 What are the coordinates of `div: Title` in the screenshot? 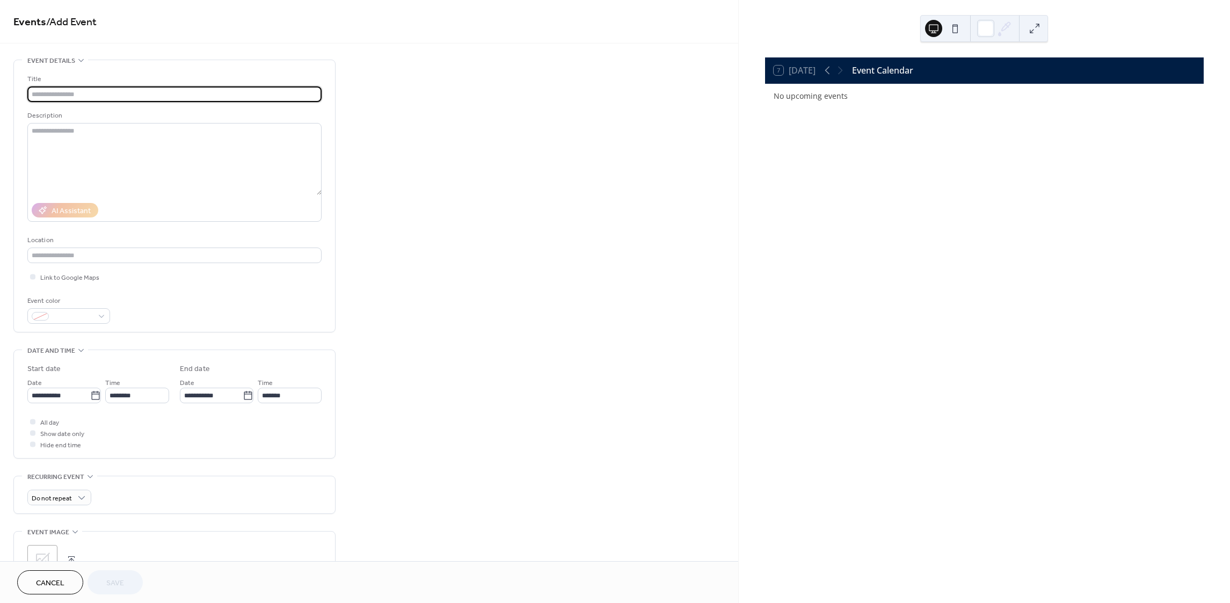 It's located at (173, 79).